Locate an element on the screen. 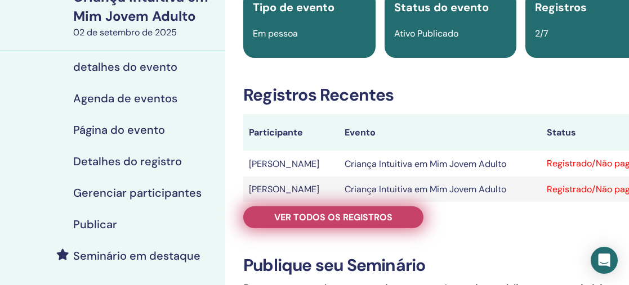  font: Detalhes do registro is located at coordinates (127, 162).